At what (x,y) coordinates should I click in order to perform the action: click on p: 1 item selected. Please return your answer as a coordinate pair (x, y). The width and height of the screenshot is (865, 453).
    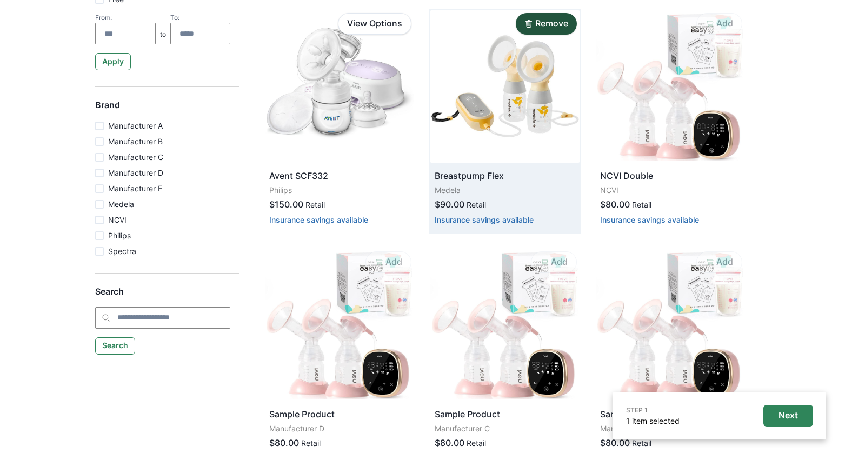
    Looking at the image, I should click on (652, 421).